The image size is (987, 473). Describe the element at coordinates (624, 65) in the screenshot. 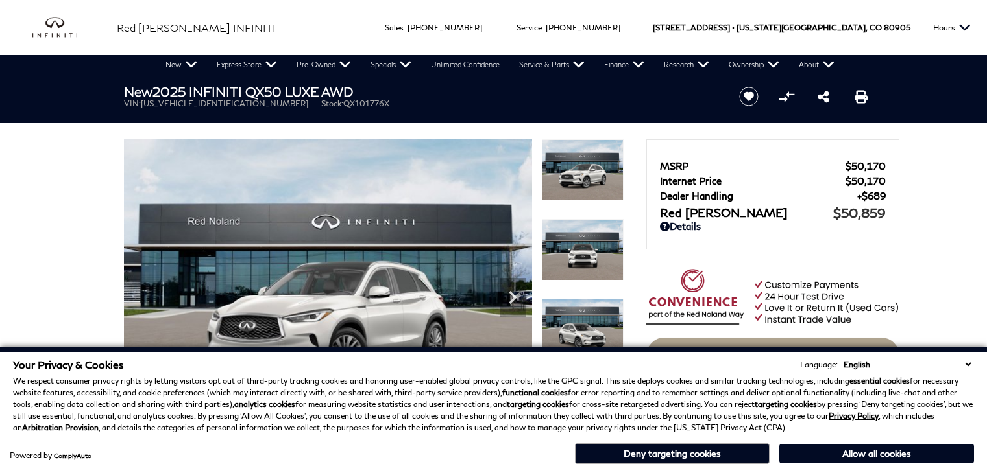

I see `a: Finance` at that location.